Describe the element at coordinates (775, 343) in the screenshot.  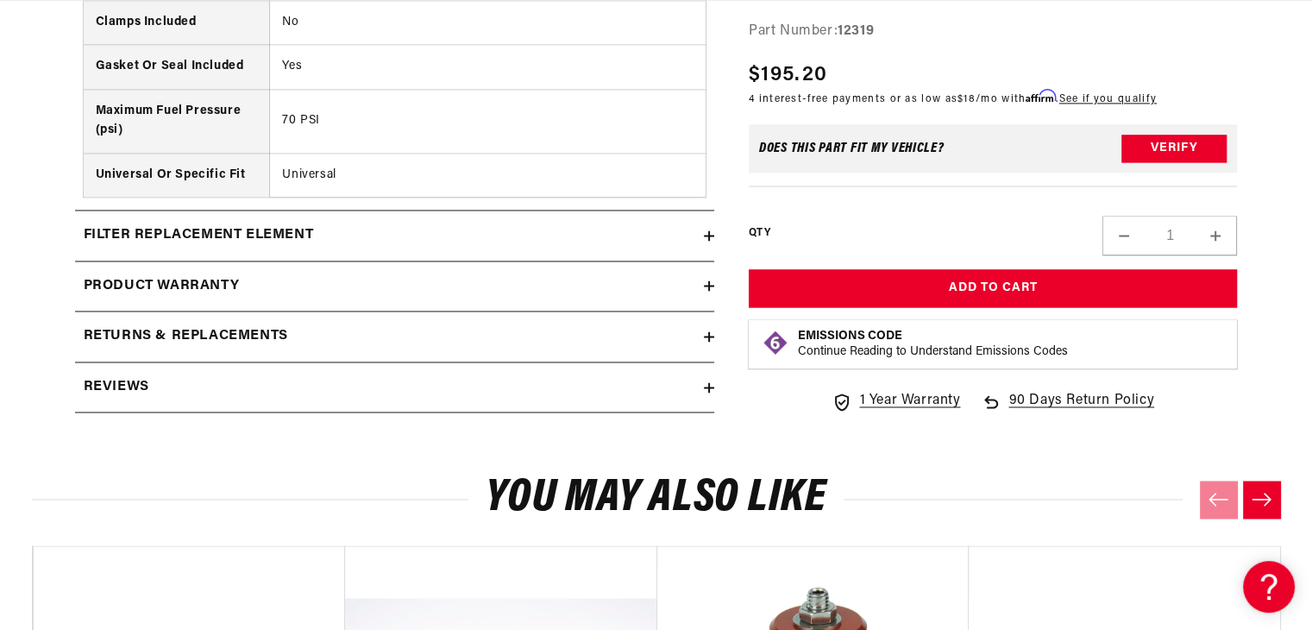
I see `img: Emissions code` at that location.